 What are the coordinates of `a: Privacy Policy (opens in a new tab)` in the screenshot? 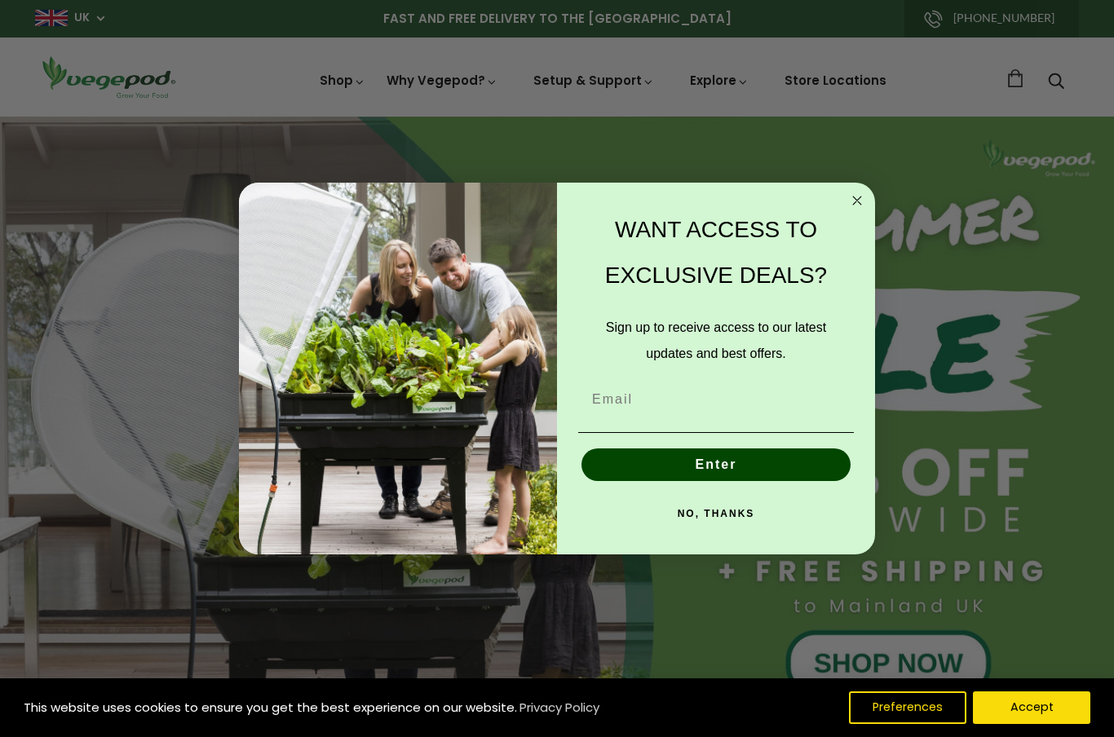 It's located at (560, 708).